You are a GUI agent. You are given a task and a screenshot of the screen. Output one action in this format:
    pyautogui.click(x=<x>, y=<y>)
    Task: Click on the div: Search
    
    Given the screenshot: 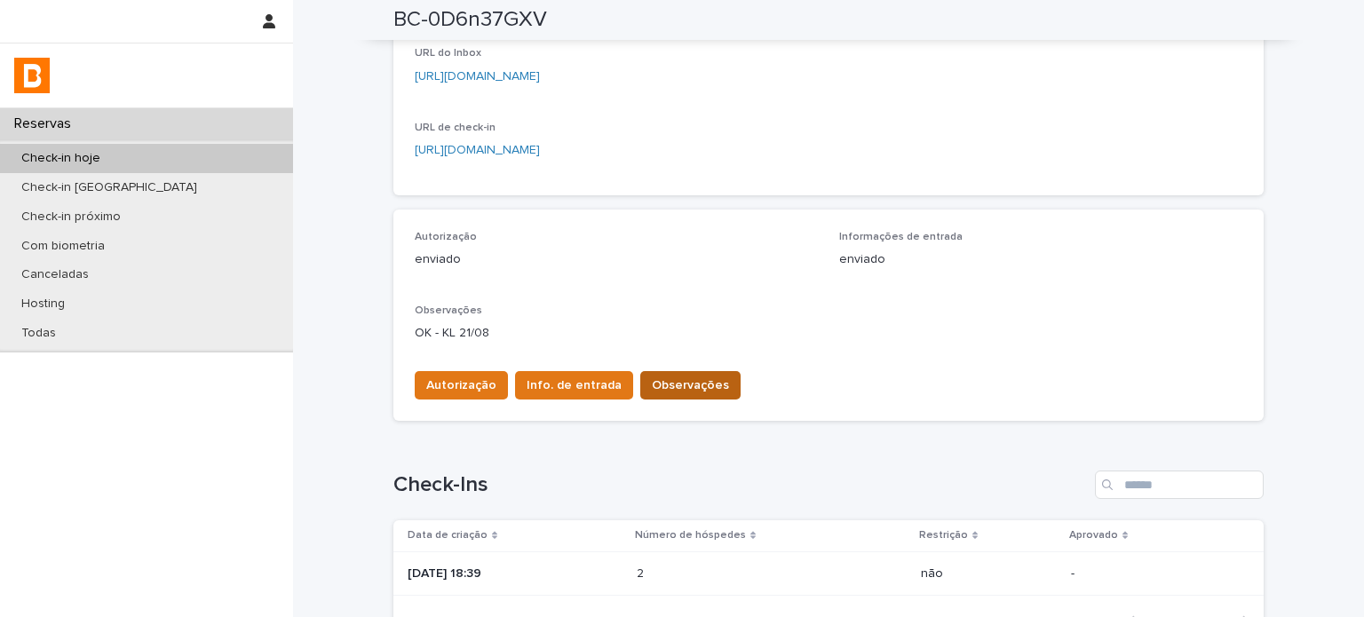 What is the action you would take?
    pyautogui.click(x=1180, y=485)
    